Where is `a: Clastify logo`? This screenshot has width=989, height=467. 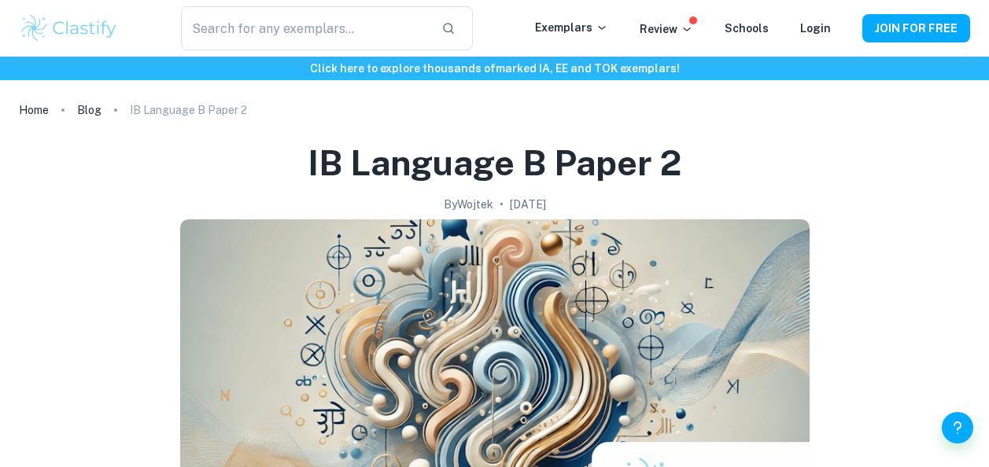
a: Clastify logo is located at coordinates (68, 28).